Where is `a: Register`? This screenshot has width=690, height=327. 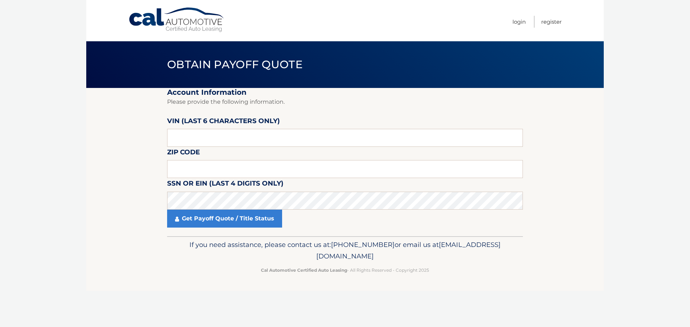 a: Register is located at coordinates (551, 22).